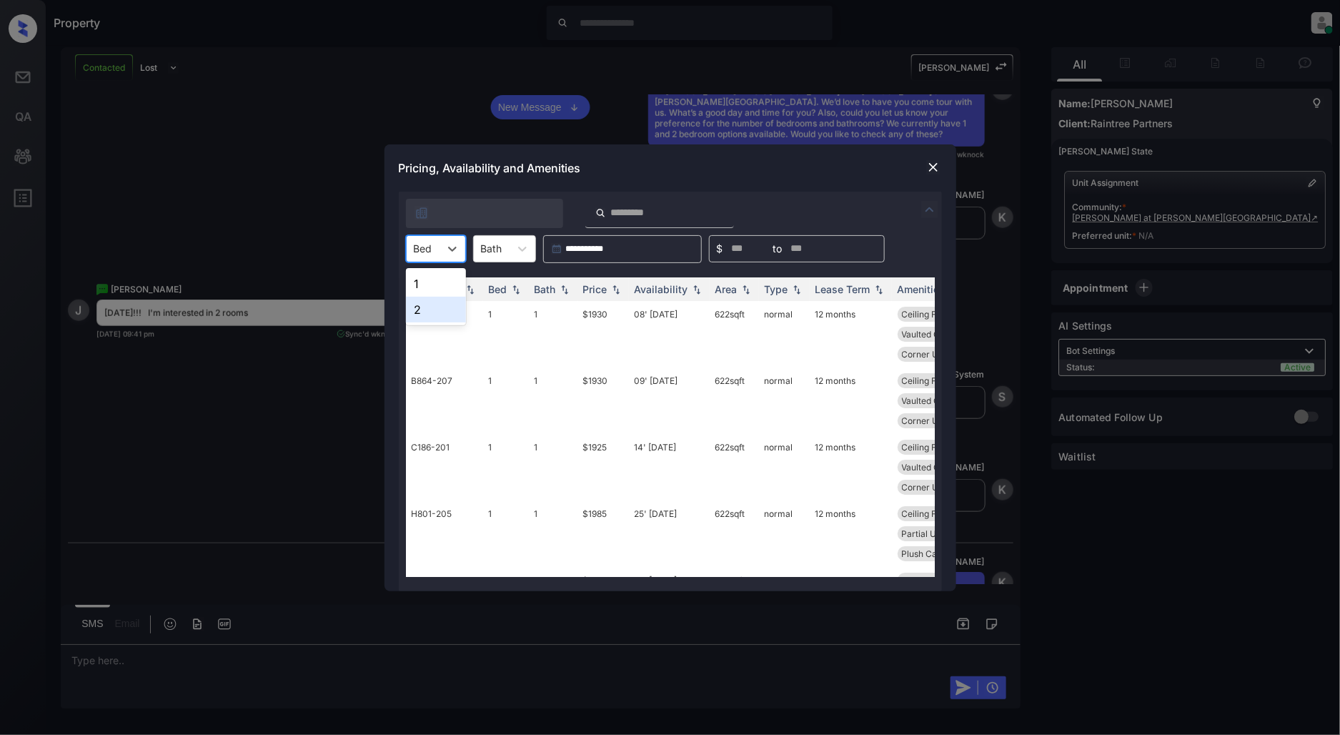  I want to click on img: close, so click(933, 167).